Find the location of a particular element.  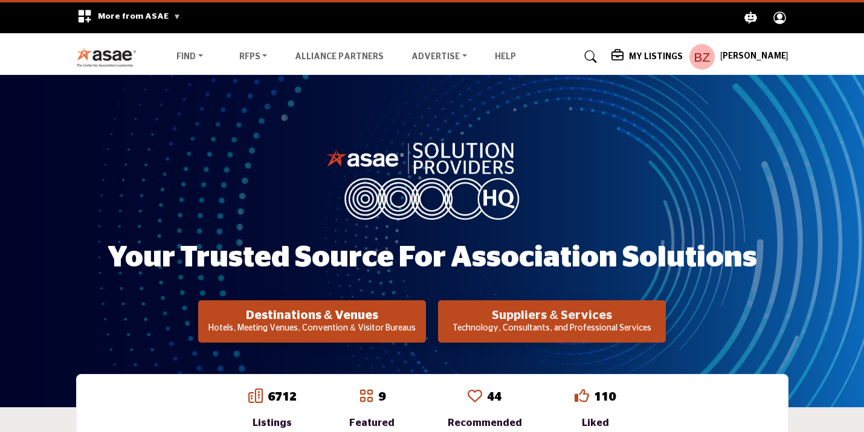

i: Go to Liked is located at coordinates (582, 396).